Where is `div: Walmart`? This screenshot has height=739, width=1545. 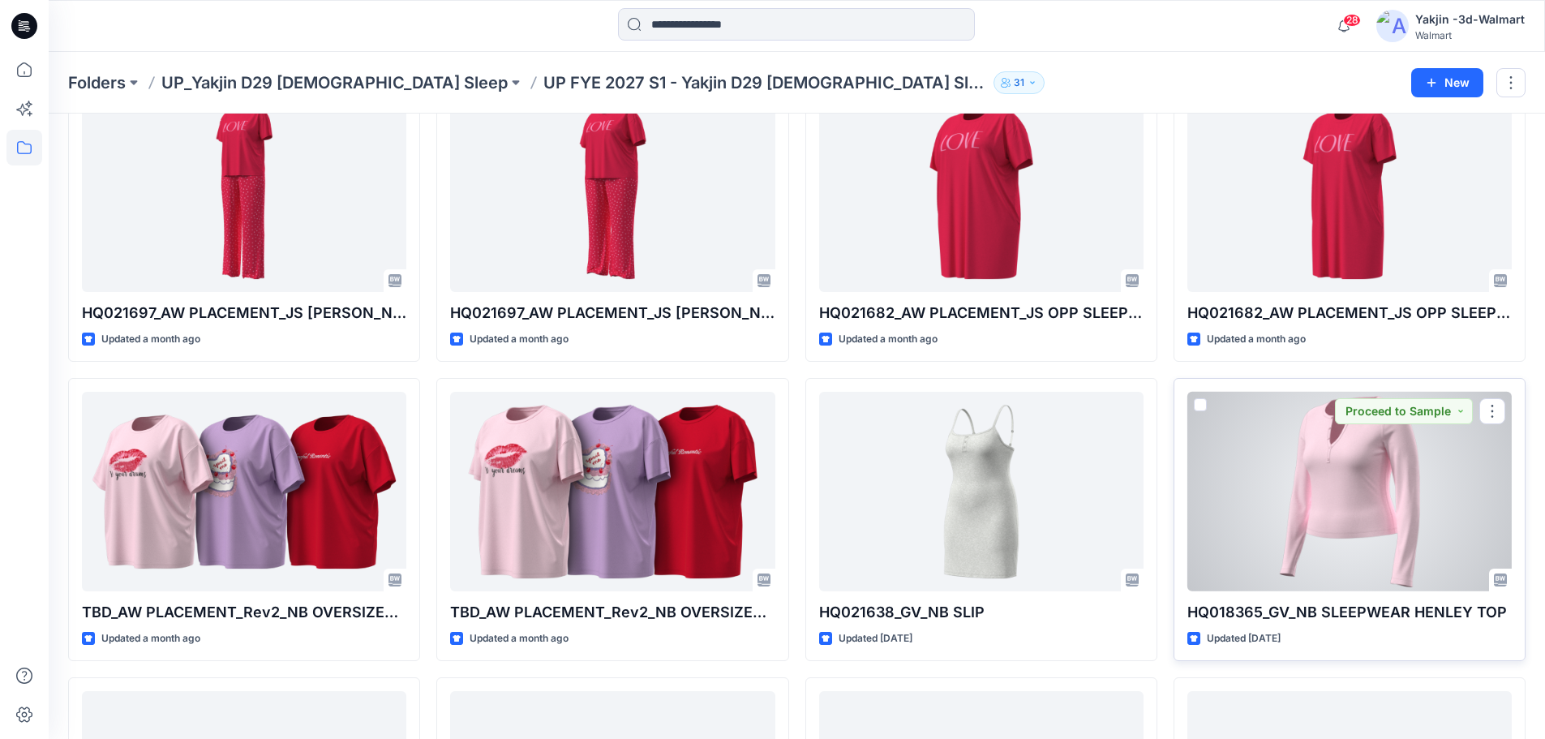
div: Walmart is located at coordinates (1469, 35).